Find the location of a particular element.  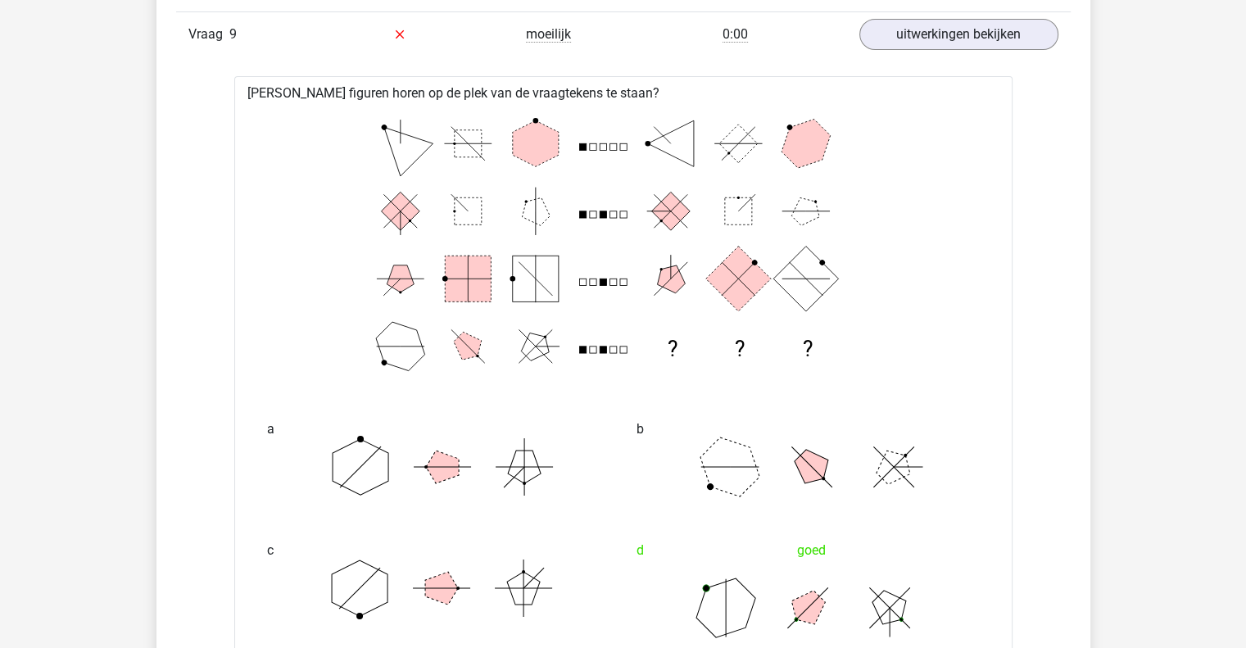

span: c is located at coordinates (270, 550).